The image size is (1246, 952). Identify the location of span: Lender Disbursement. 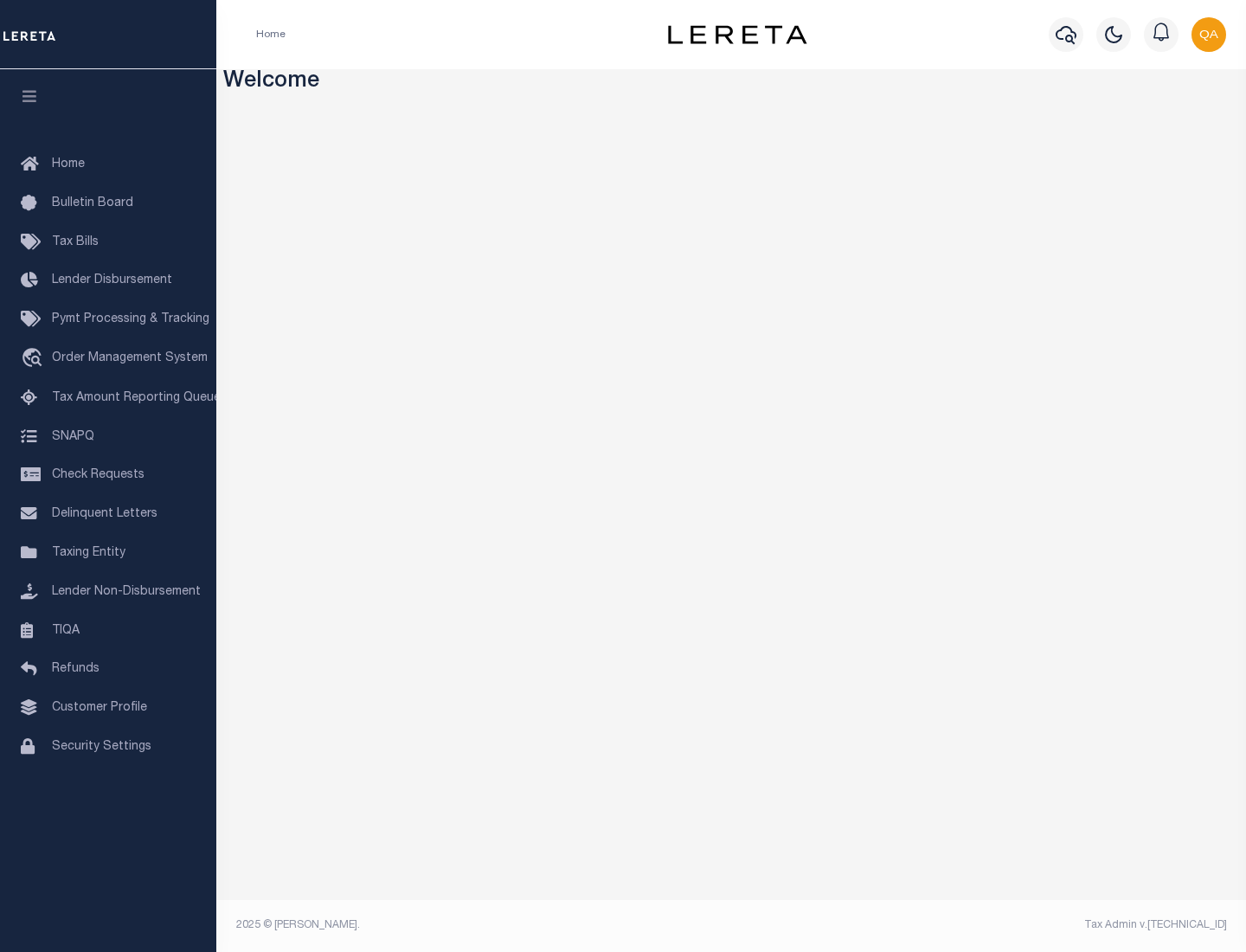
(112, 281).